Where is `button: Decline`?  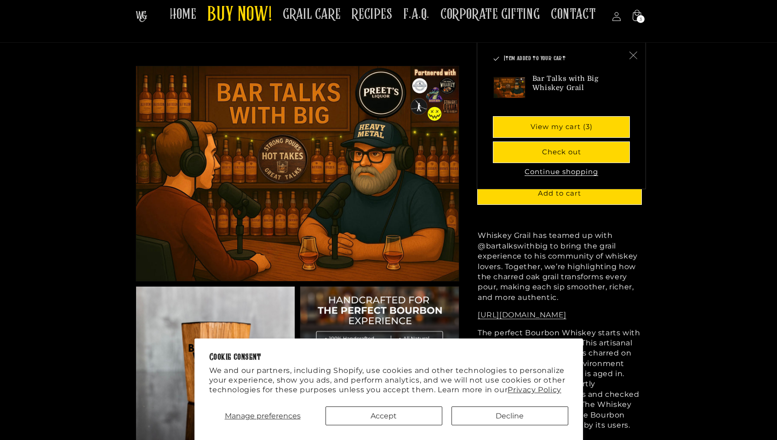
button: Decline is located at coordinates (510, 416).